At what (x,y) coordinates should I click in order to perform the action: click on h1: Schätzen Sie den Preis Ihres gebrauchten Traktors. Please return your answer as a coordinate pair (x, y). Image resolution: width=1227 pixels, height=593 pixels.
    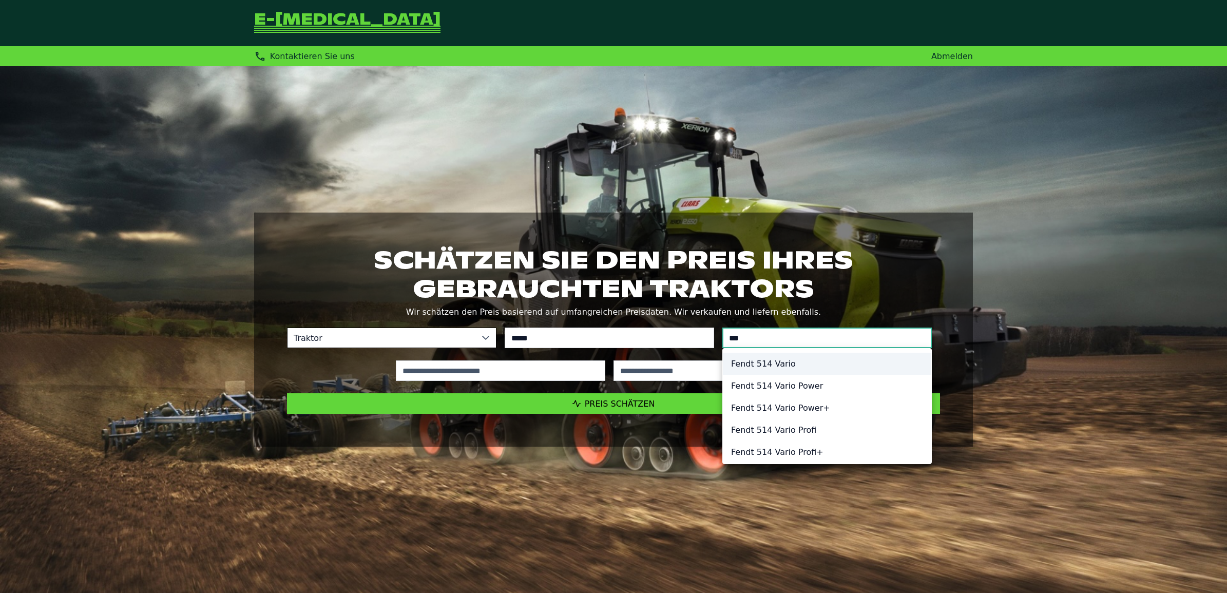
    Looking at the image, I should click on (614, 274).